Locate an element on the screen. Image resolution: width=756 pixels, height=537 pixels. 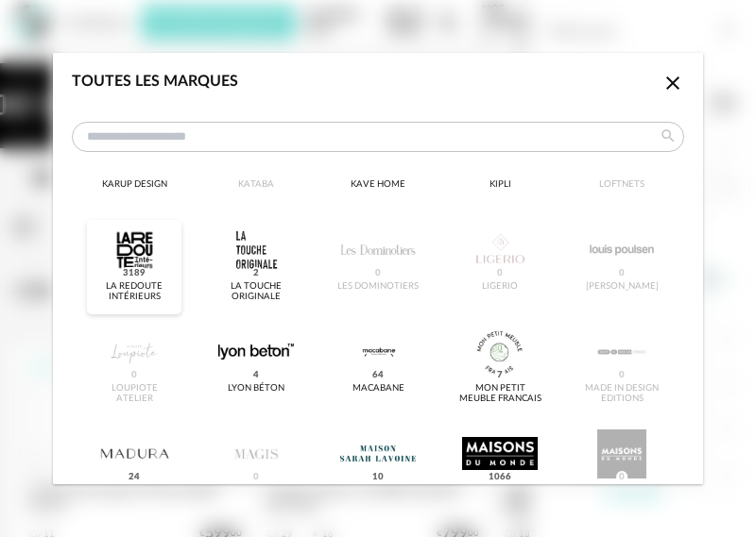
div: MACABANE is located at coordinates (378, 389).